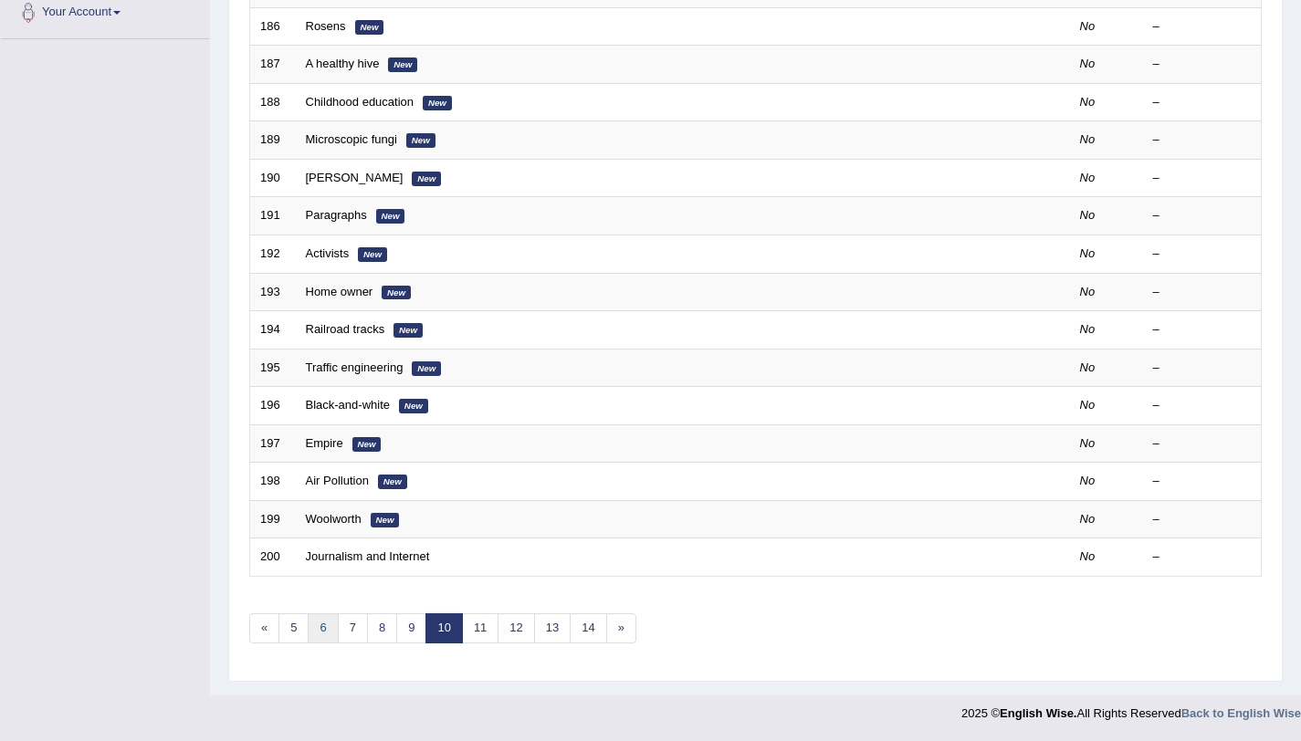 The width and height of the screenshot is (1301, 741). Describe the element at coordinates (273, 368) in the screenshot. I see `td: 195` at that location.